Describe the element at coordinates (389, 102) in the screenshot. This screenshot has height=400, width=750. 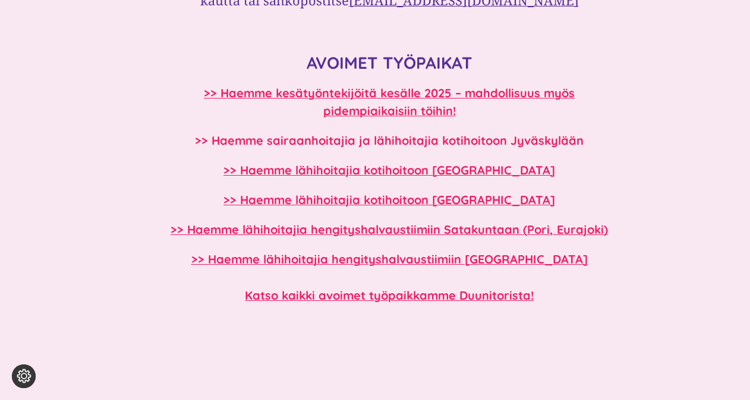
I see `b: >> Haemme kesätyöntekijöitä kesälle 2025 – mahdollisuus myös pidempiaikaisiin töihin!` at that location.